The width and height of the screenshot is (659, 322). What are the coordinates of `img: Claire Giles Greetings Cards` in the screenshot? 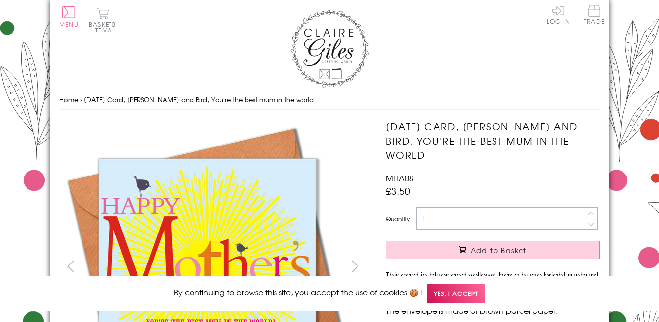 It's located at (330, 49).